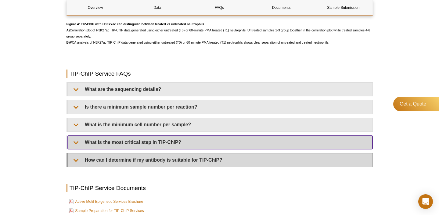 The height and width of the screenshot is (215, 439). What do you see at coordinates (219, 73) in the screenshot?
I see `h2: TIP-ChIP Service FAQs` at bounding box center [219, 73].